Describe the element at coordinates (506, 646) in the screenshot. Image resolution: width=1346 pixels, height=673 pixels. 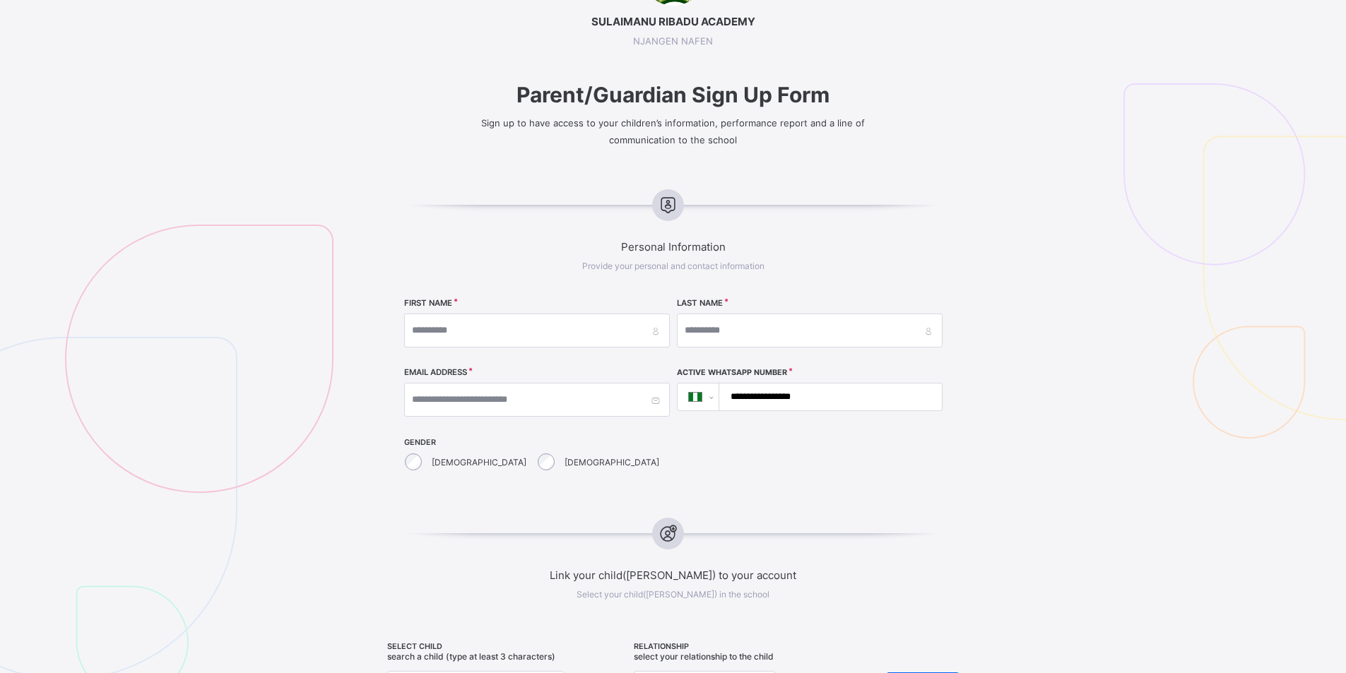
I see `span: SELECT CHILD` at that location.